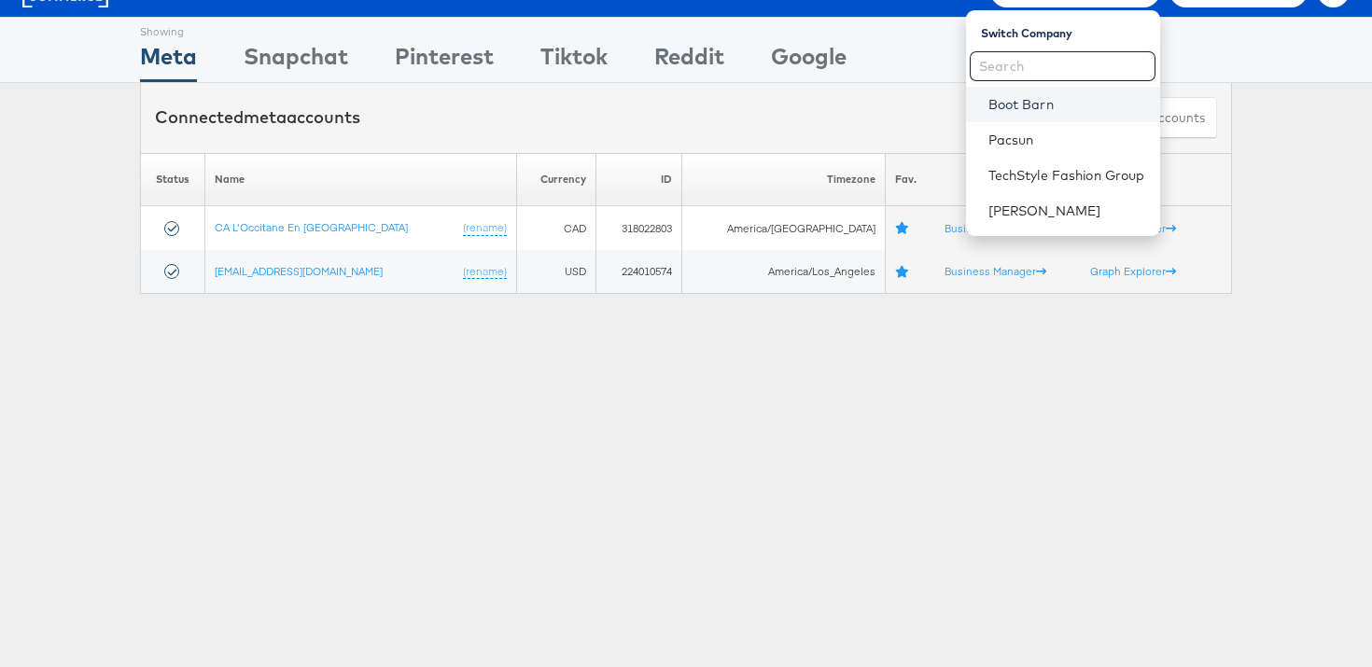 Image resolution: width=1372 pixels, height=667 pixels. Describe the element at coordinates (638, 228) in the screenshot. I see `td: 318022803` at that location.